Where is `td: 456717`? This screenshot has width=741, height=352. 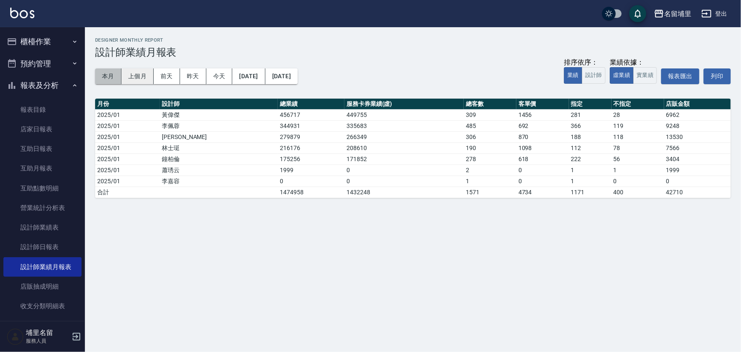
td: 456717 is located at coordinates (311, 115).